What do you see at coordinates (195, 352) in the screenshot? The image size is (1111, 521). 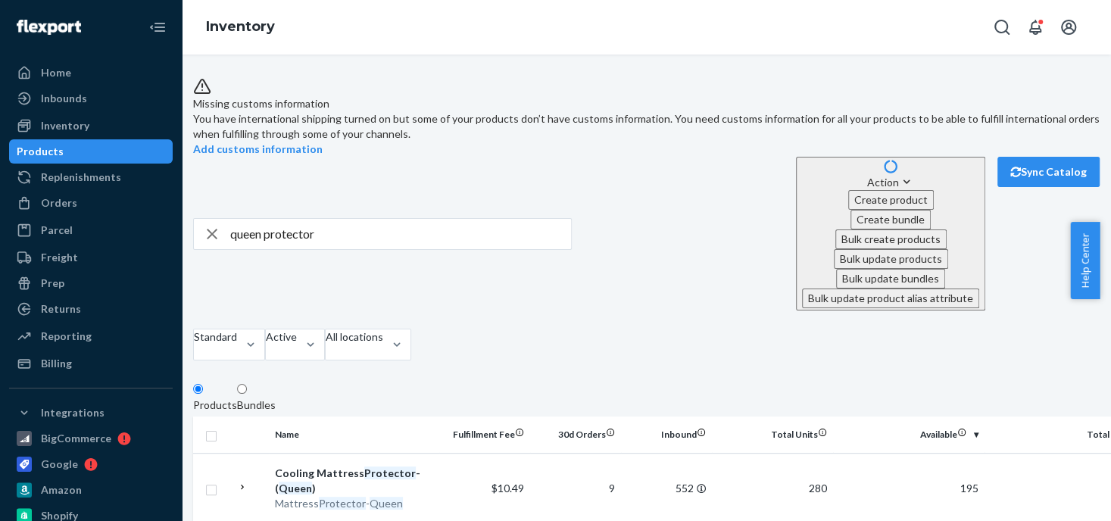 I see `input: Standard` at bounding box center [195, 352].